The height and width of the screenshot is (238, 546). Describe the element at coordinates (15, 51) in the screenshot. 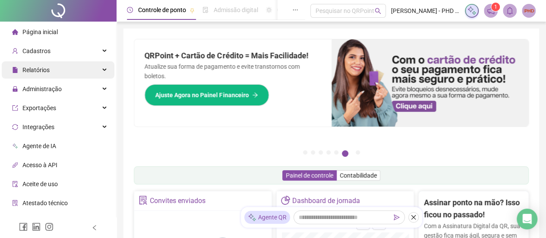

I see `span: user-add` at that location.